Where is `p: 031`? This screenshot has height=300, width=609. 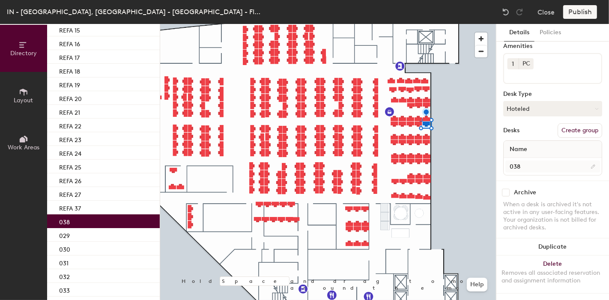 p: 031 is located at coordinates (64, 262).